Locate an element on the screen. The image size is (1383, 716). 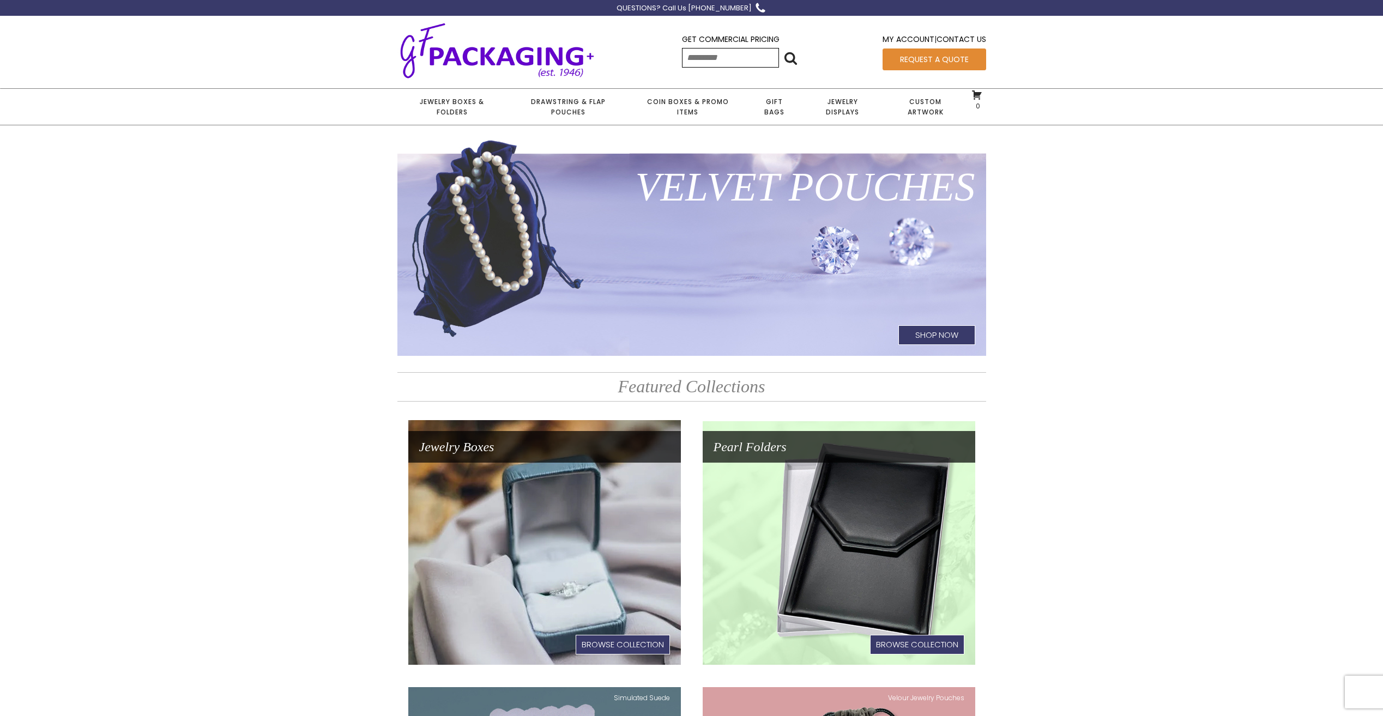
a: Jewelry Displays is located at coordinates (842, 107).